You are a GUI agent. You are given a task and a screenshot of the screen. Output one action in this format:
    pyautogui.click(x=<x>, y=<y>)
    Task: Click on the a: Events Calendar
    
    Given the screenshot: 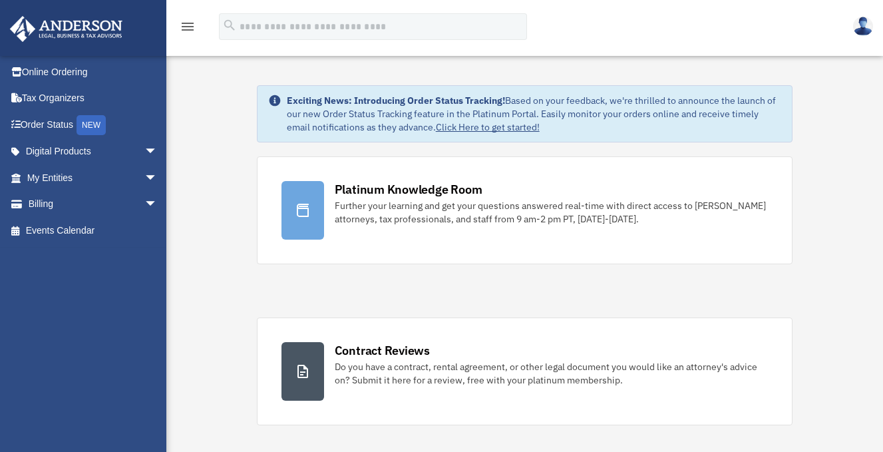 What is the action you would take?
    pyautogui.click(x=93, y=230)
    